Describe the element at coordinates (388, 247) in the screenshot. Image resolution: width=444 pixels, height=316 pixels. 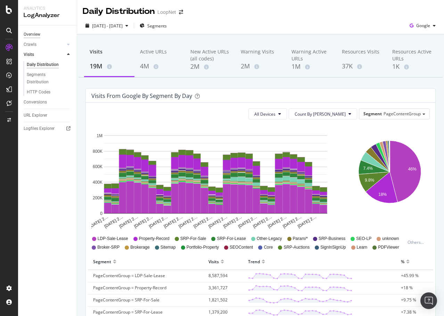
I see `span: PDFViewer` at that location.